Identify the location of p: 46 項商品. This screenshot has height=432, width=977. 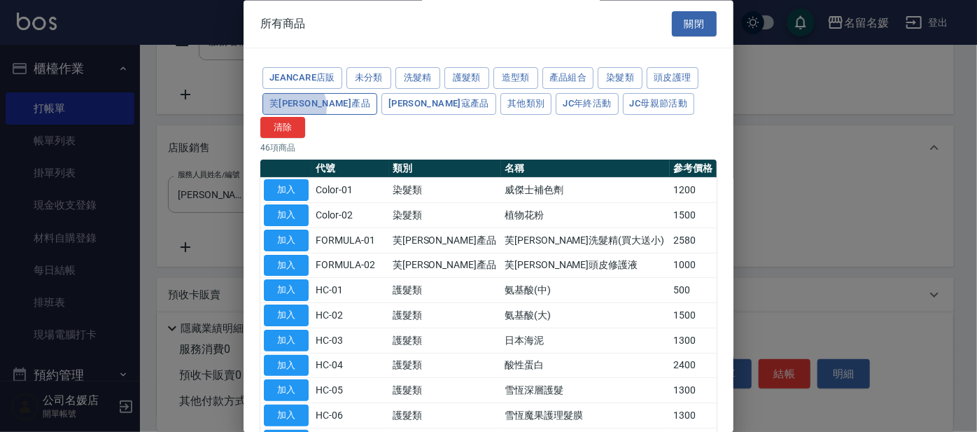
(488, 148).